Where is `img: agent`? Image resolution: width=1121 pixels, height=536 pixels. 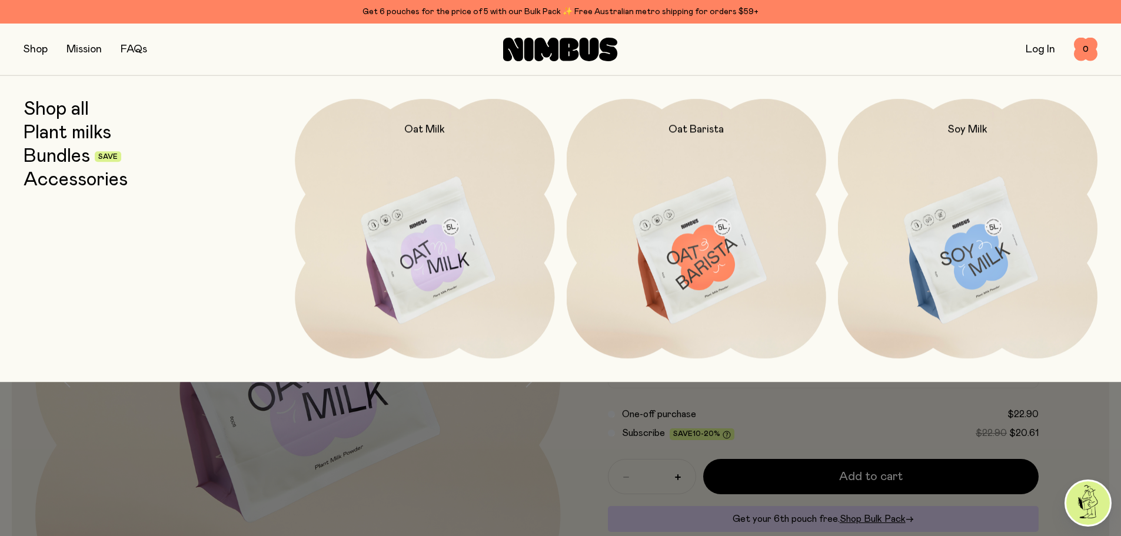 img: agent is located at coordinates (1088, 503).